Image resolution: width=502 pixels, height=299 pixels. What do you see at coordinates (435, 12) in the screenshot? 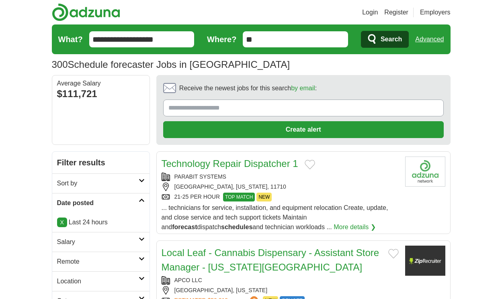
I see `a: Employers` at bounding box center [435, 12].